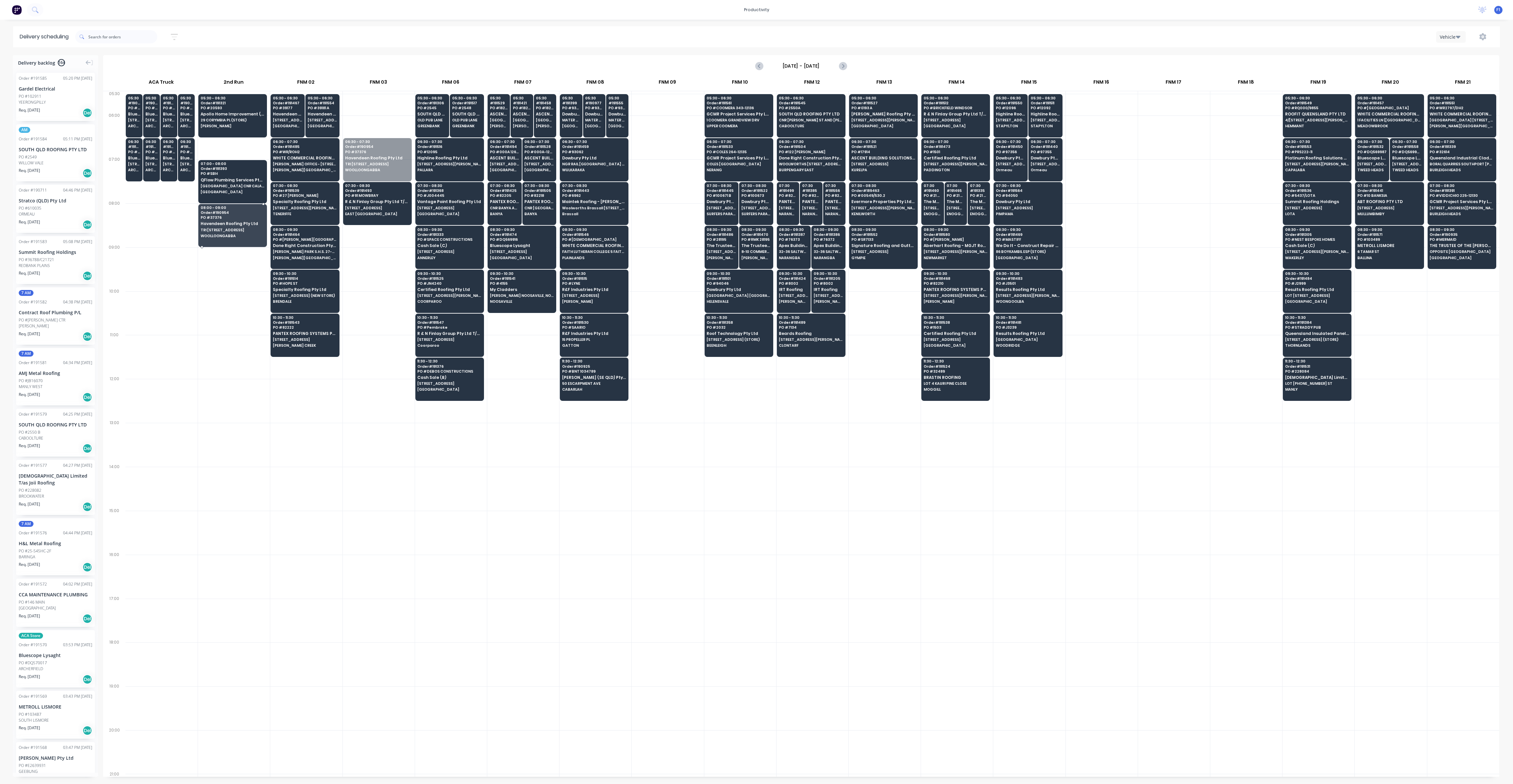 The width and height of the screenshot is (1513, 784). What do you see at coordinates (56, 214) in the screenshot?
I see `div: ORMEAU` at bounding box center [56, 214].